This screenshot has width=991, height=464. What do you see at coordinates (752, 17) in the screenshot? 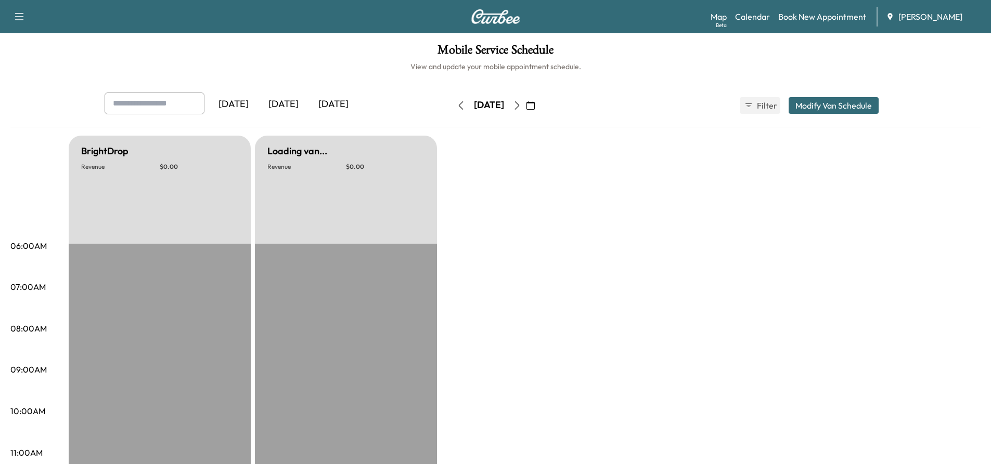
I see `a: Calendar` at bounding box center [752, 17].